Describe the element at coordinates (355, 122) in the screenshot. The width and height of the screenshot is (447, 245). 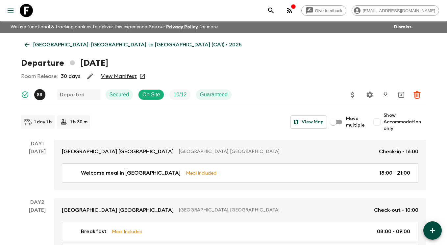
I see `span: Move multiple` at that location.